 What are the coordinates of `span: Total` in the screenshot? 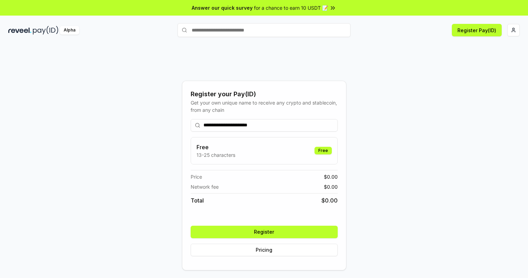 It's located at (197, 200).